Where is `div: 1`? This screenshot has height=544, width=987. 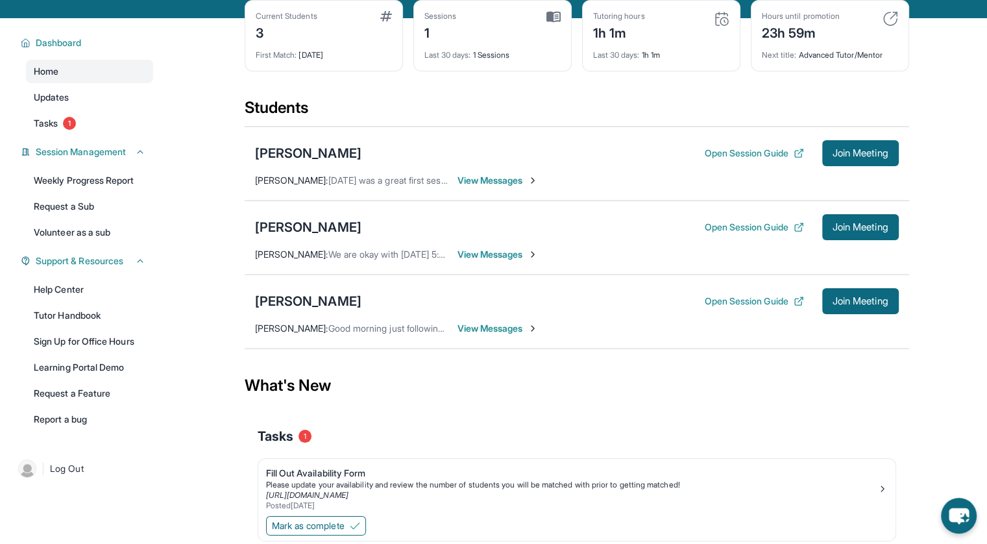
div: 1 is located at coordinates (441, 32).